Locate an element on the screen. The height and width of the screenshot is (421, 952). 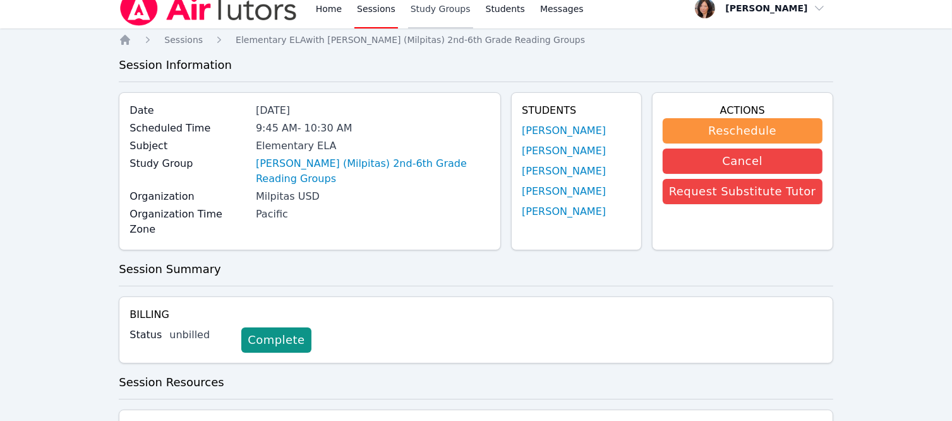
label: Scheduled Time is located at coordinates (189, 128).